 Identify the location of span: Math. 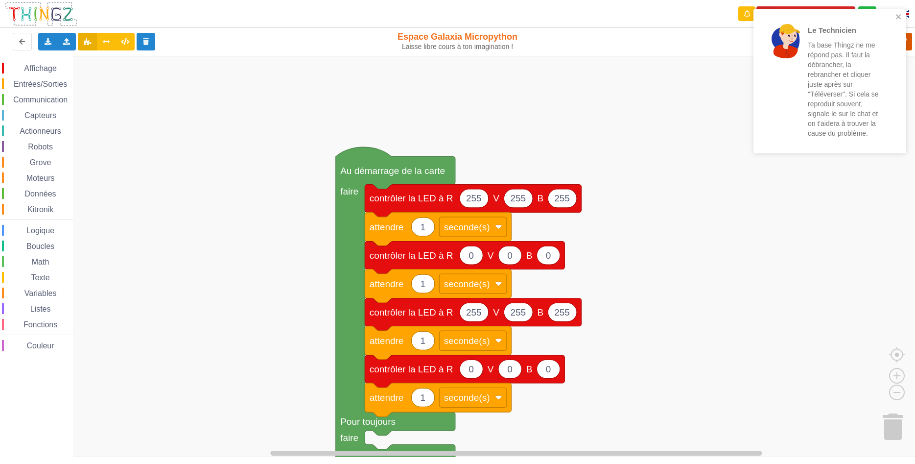
(41, 261).